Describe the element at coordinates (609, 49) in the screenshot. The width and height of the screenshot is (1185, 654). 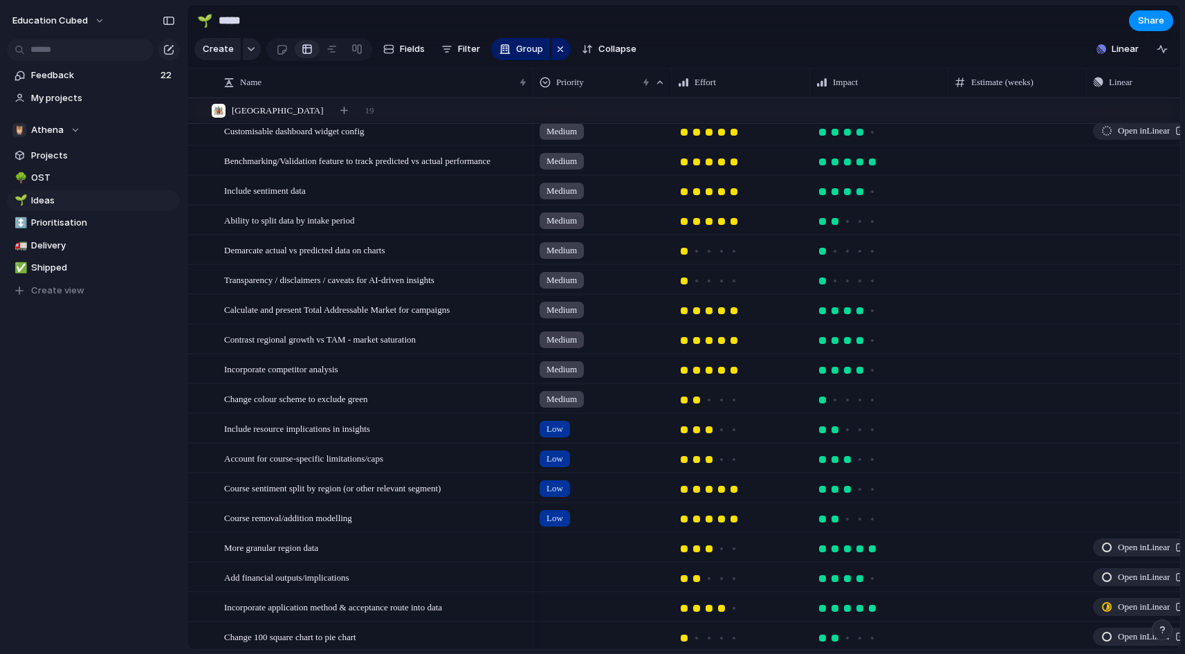
I see `button: Collapse` at that location.